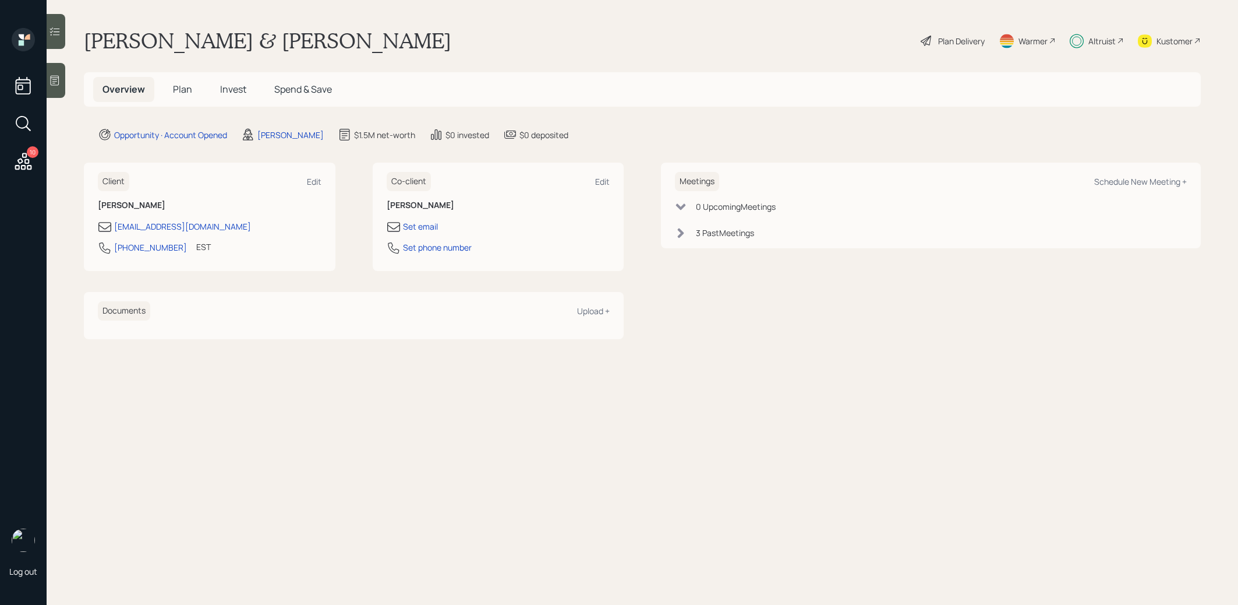  What do you see at coordinates (124, 310) in the screenshot?
I see `h6: Documents` at bounding box center [124, 310].